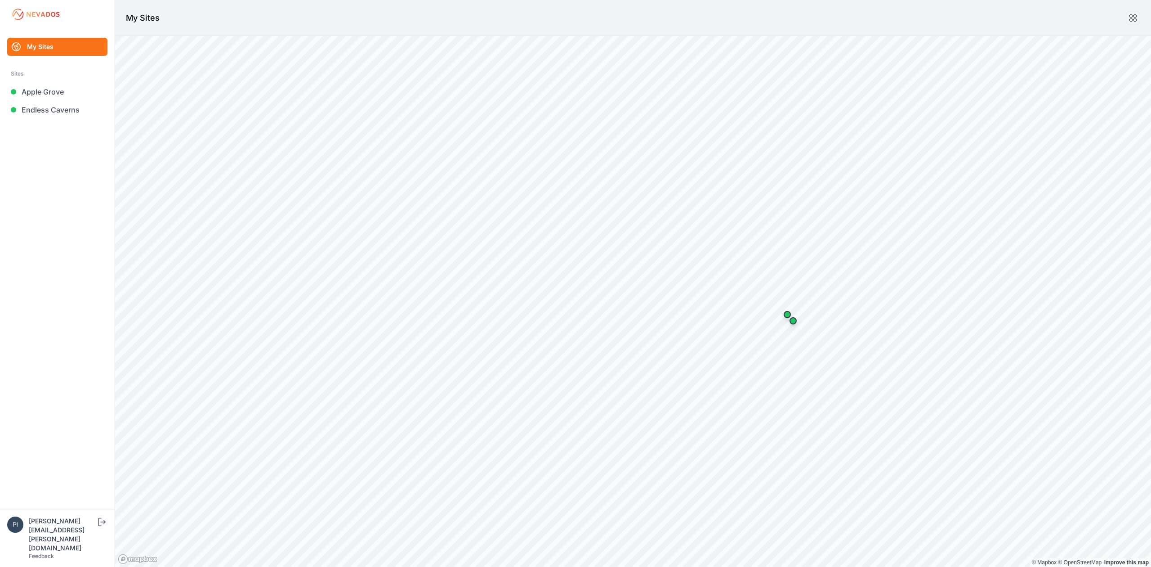  I want to click on a: Mapbox, so click(1044, 562).